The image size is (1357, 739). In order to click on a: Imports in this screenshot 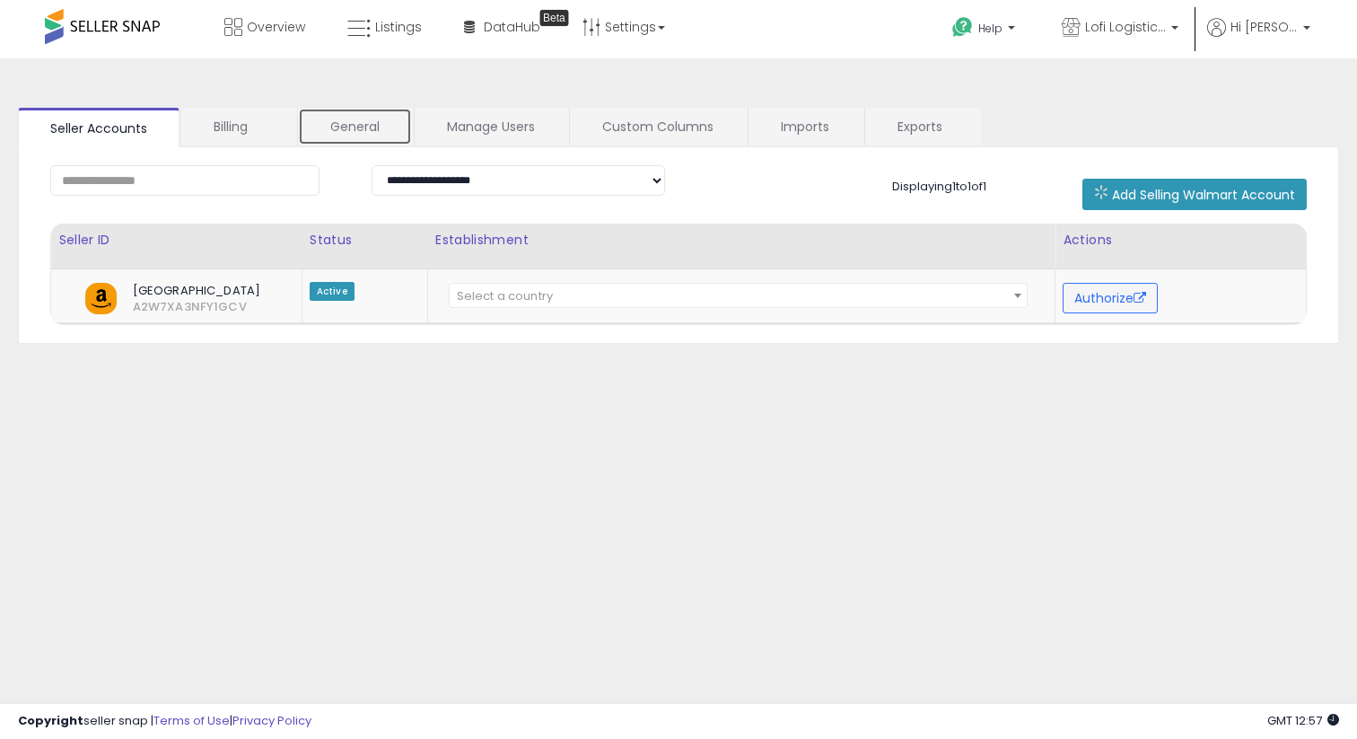, I will do `click(805, 127)`.